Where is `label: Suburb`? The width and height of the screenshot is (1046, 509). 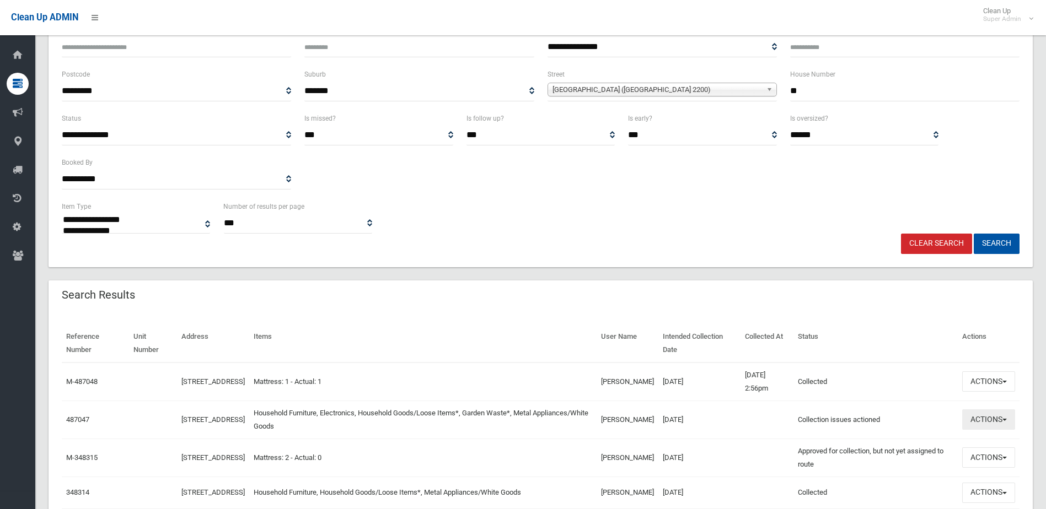 label: Suburb is located at coordinates (315, 74).